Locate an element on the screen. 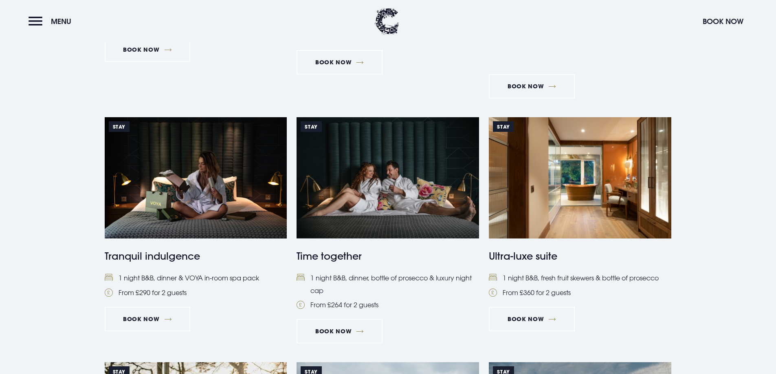  a: Stay https://clandeboyelodge.s3-assets.com/offer-thumbnails/Ultra-luxe-suite-special-offer-thumbn... is located at coordinates (580, 208).